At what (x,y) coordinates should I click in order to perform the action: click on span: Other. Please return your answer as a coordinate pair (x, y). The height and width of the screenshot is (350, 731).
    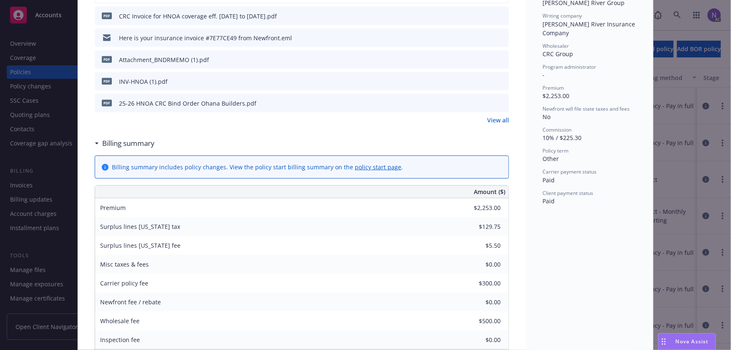
    Looking at the image, I should click on (551, 158).